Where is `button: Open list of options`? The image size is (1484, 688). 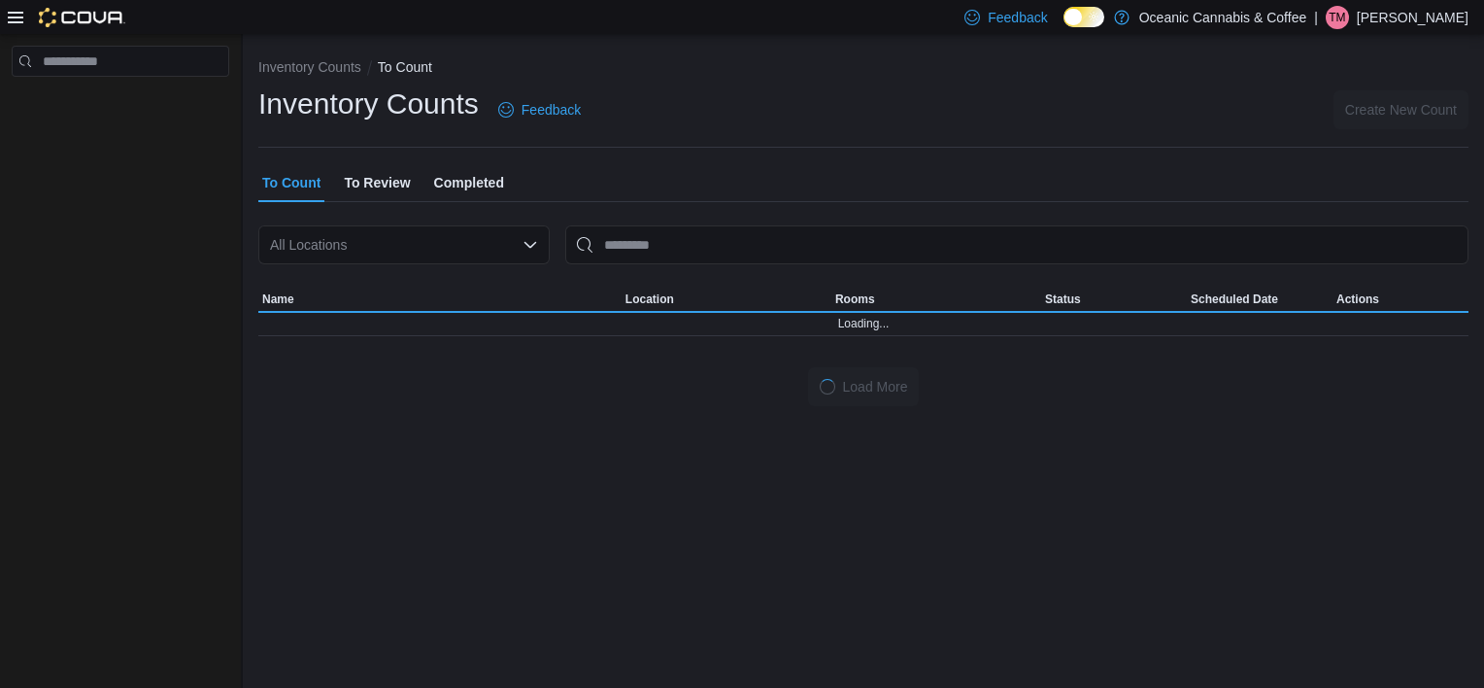 button: Open list of options is located at coordinates (530, 245).